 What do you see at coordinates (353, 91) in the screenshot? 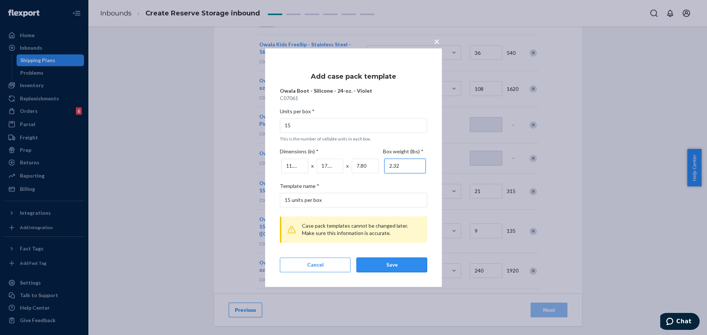
I see `p: Owala Boot - Silicone - 24-oz. - Violet` at bounding box center [353, 91].